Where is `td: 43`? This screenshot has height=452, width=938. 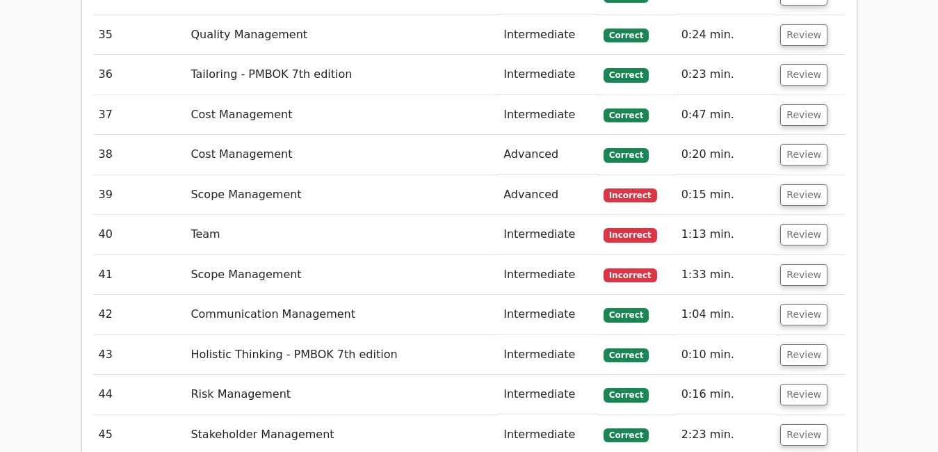
td: 43 is located at coordinates (139, 355).